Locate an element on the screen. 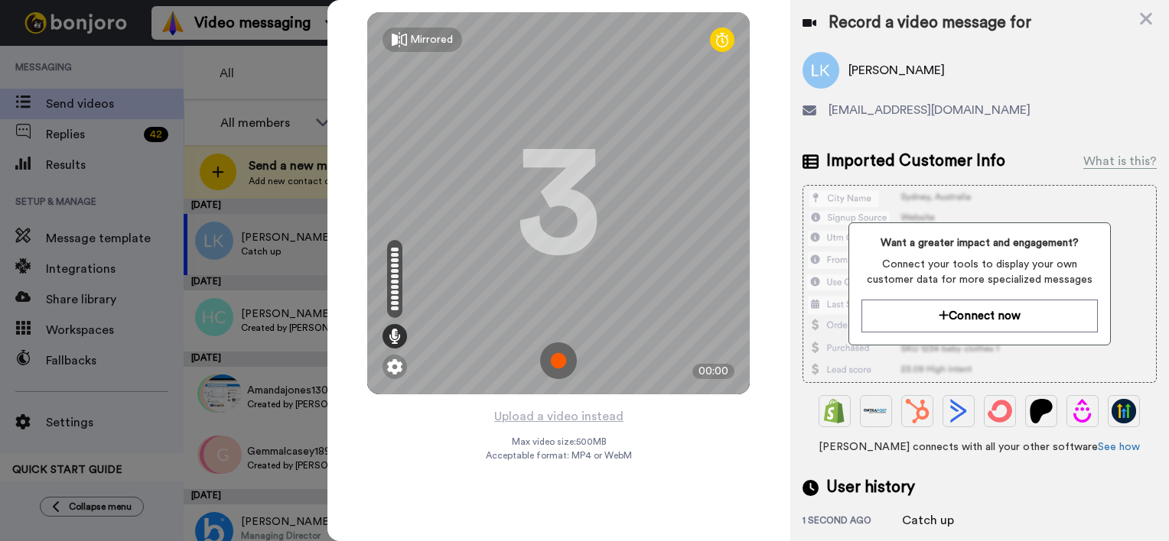 The width and height of the screenshot is (1169, 541). img: ConvertKit is located at coordinates (1000, 411).